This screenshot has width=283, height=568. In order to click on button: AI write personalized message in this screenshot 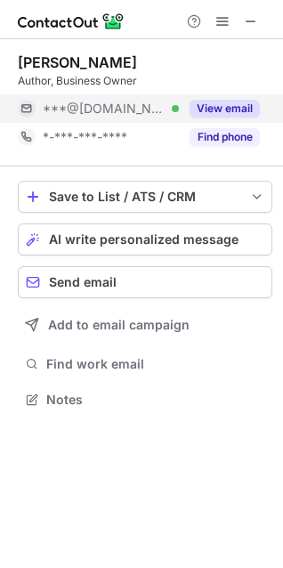, I will do `click(145, 240)`.